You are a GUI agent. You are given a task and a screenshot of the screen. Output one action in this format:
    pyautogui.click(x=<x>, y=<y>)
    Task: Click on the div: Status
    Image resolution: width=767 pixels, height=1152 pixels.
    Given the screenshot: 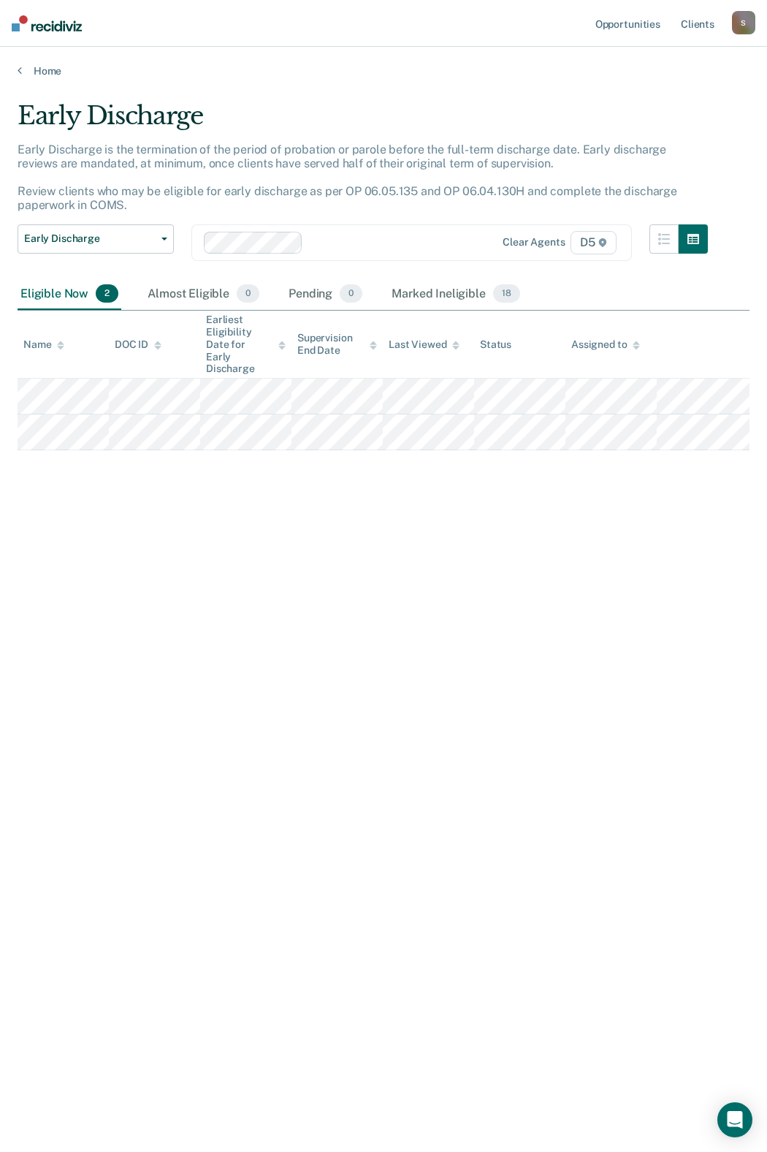 What is the action you would take?
    pyautogui.click(x=495, y=344)
    